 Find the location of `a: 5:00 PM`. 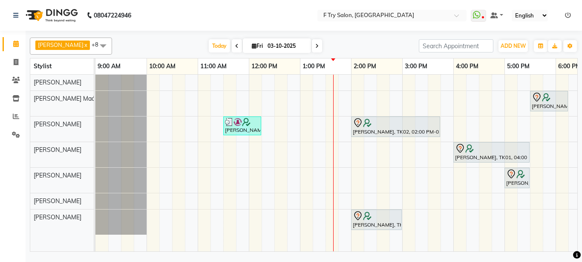

a: 5:00 PM is located at coordinates (518, 66).